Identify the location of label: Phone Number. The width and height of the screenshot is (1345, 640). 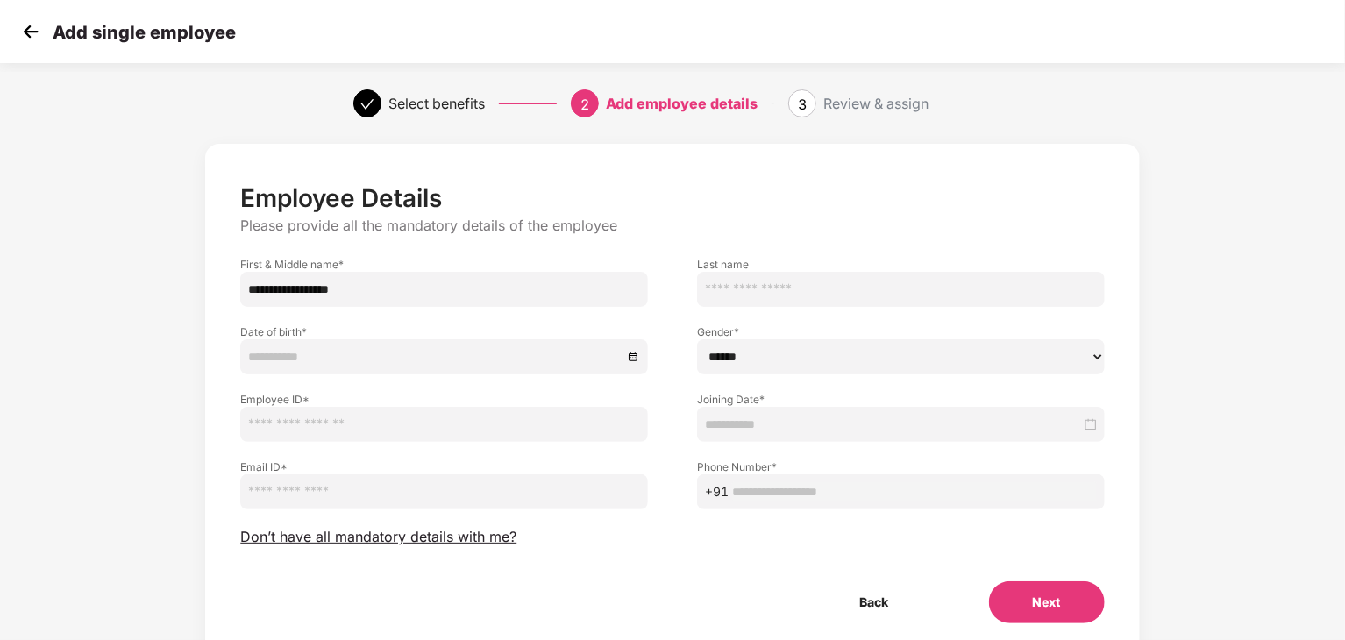
(901, 467).